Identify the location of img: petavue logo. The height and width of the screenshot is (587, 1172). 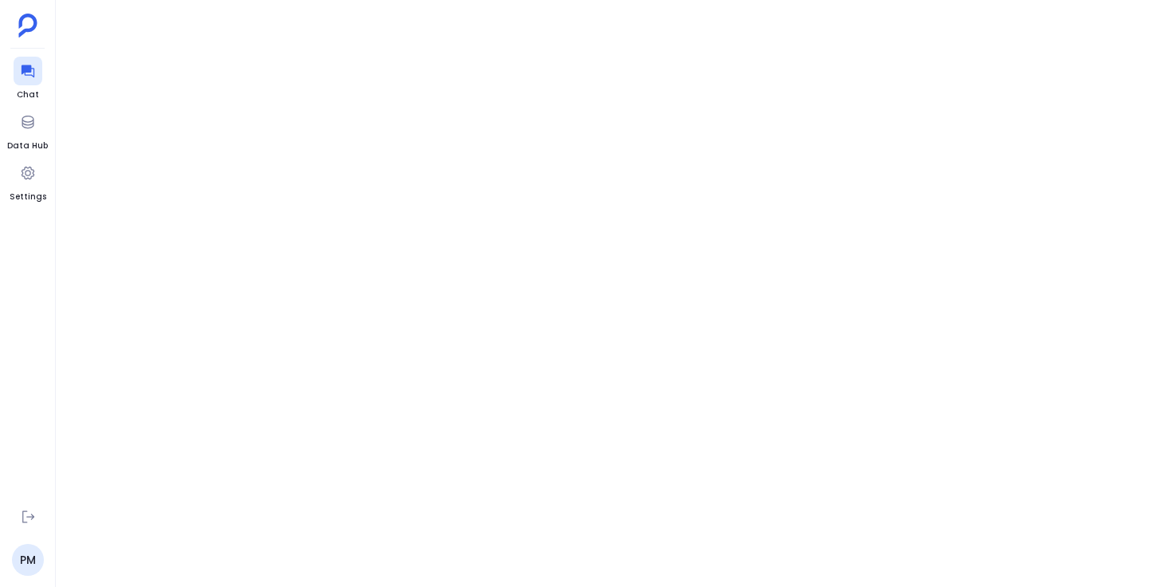
(28, 26).